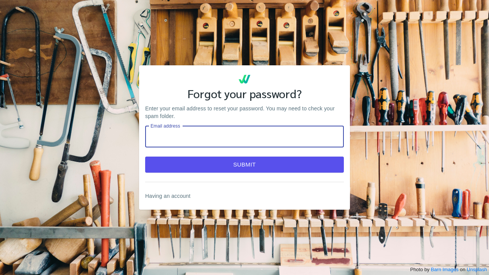 The image size is (489, 275). What do you see at coordinates (168, 196) in the screenshot?
I see `a: Having an account` at bounding box center [168, 196].